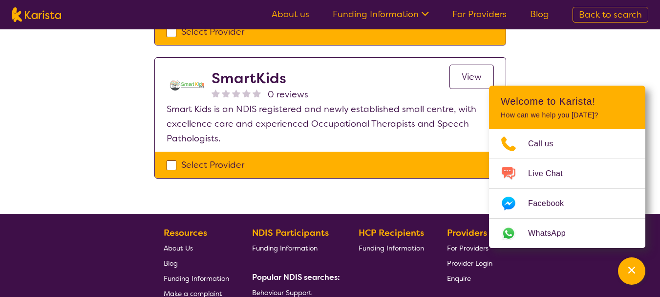 The width and height of the screenshot is (660, 297). I want to click on span: Call us, so click(547, 144).